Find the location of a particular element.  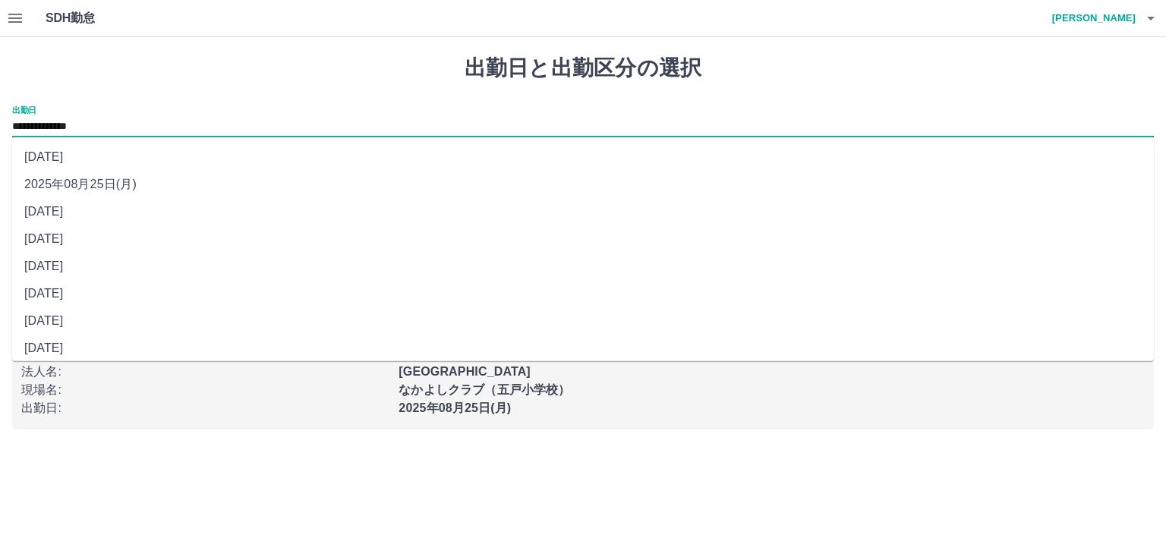

b: 2025年08月25日(月) is located at coordinates (455, 408).